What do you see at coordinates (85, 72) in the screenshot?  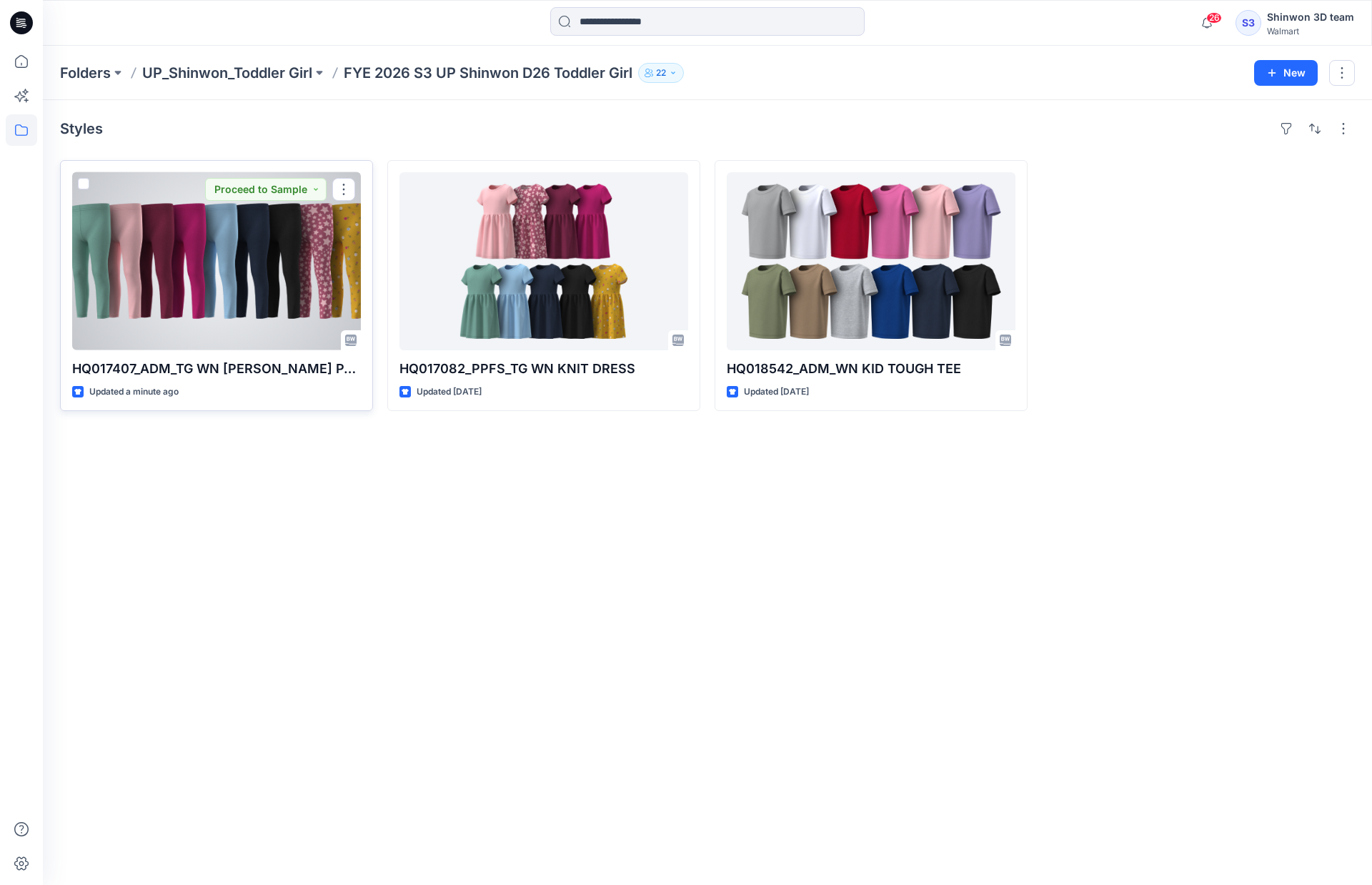 I see `a: Folders` at bounding box center [85, 72].